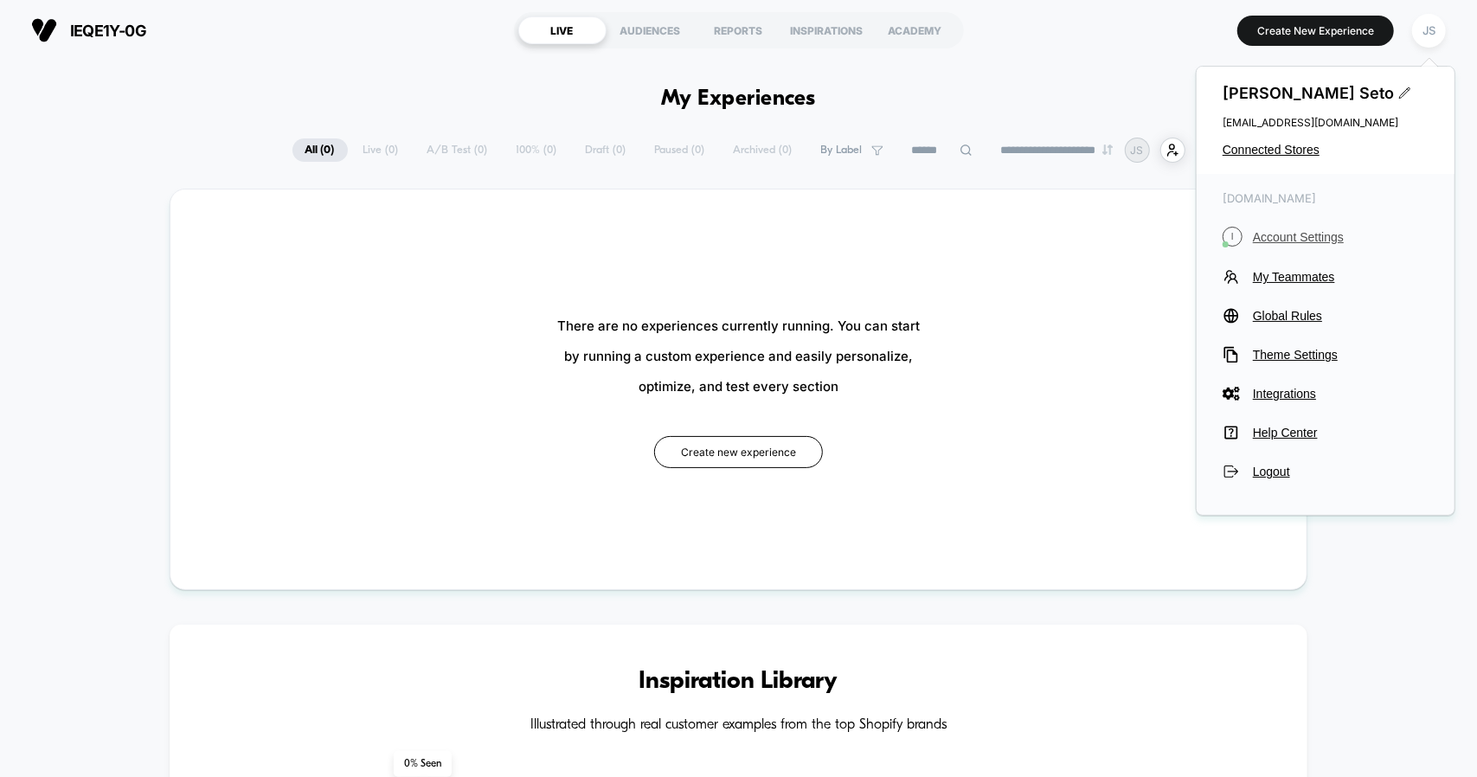 This screenshot has height=777, width=1477. Describe the element at coordinates (739, 30) in the screenshot. I see `div: REPORTS` at that location.